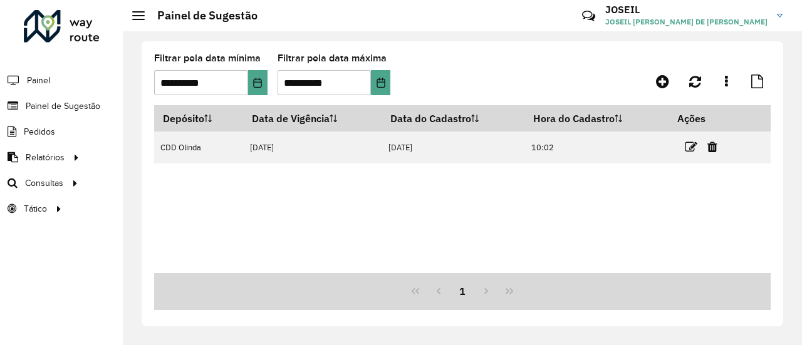 This screenshot has width=802, height=345. Describe the element at coordinates (207, 58) in the screenshot. I see `label: Filtrar pela data mínima` at that location.